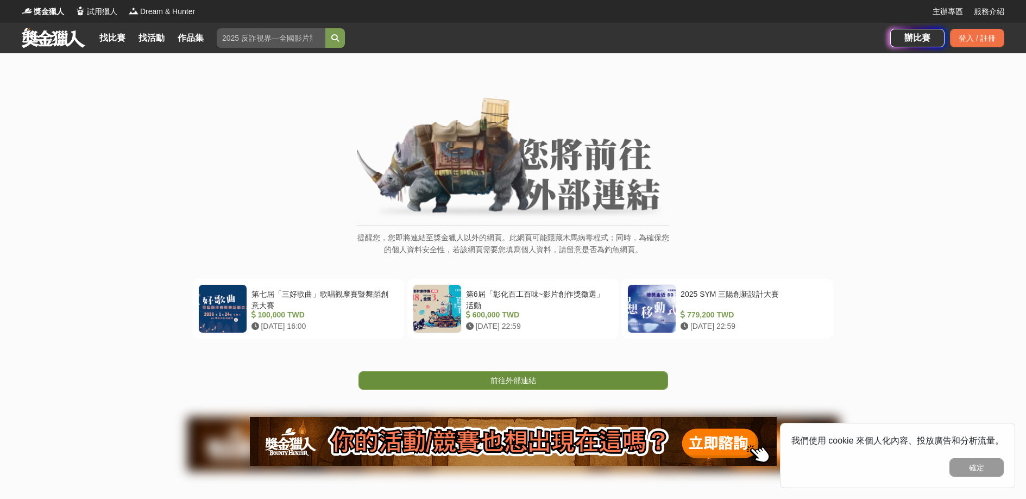  Describe the element at coordinates (271, 38) in the screenshot. I see `input: 2025 反詐視界—全國影片競賽` at that location.